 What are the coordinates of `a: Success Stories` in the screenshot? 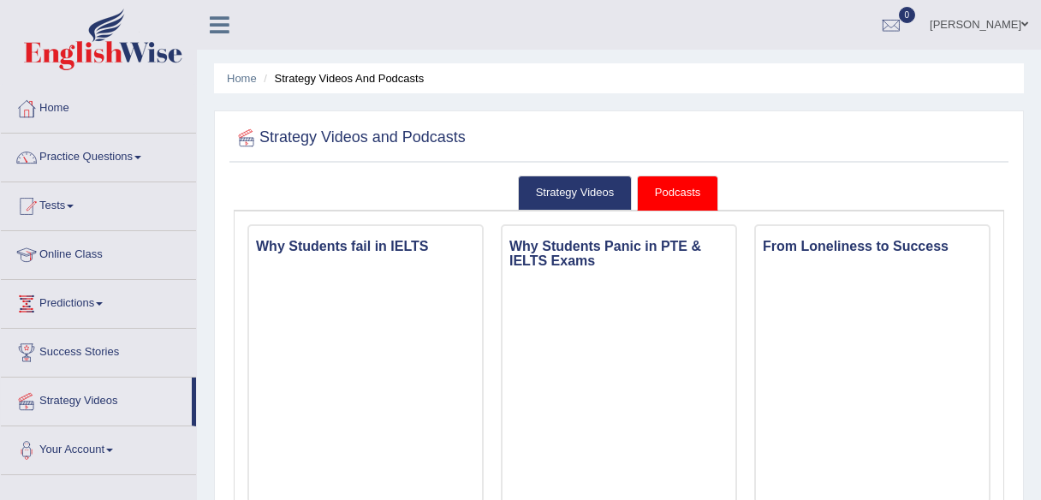 It's located at (98, 350).